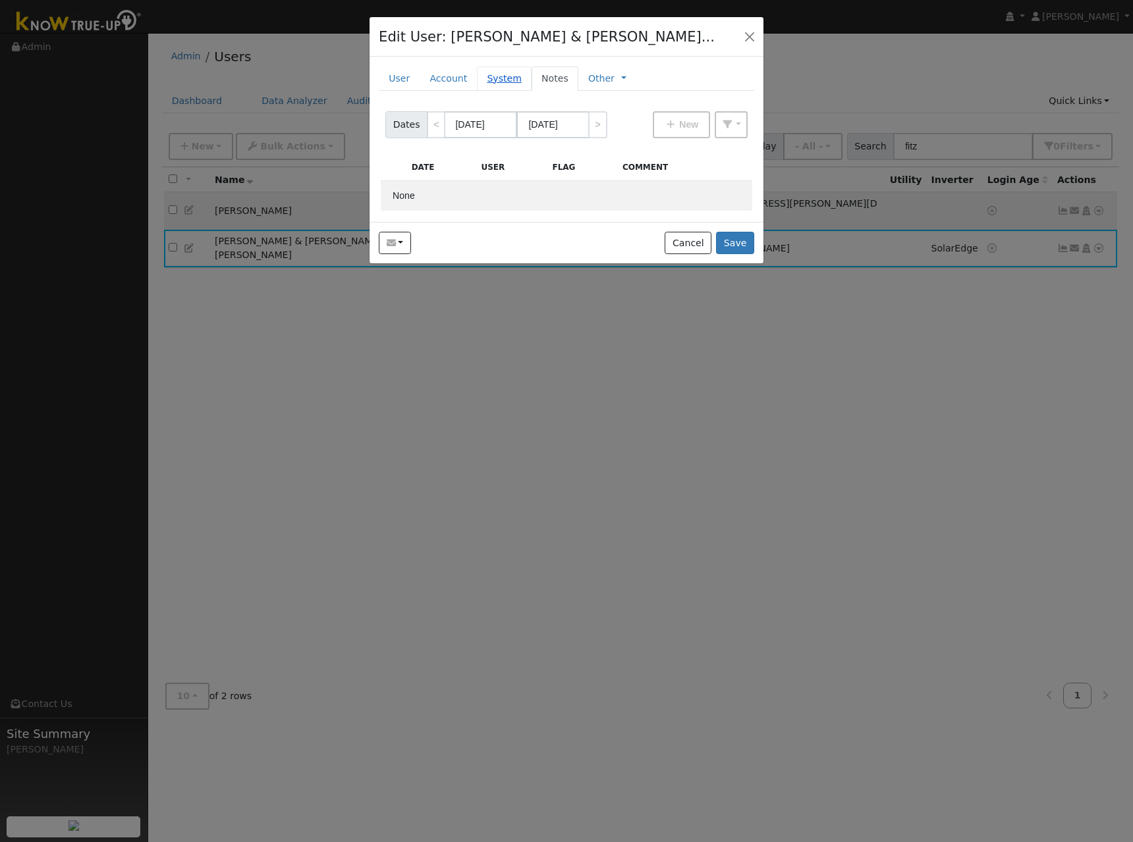 Image resolution: width=1133 pixels, height=842 pixels. I want to click on a: Notes, so click(555, 78).